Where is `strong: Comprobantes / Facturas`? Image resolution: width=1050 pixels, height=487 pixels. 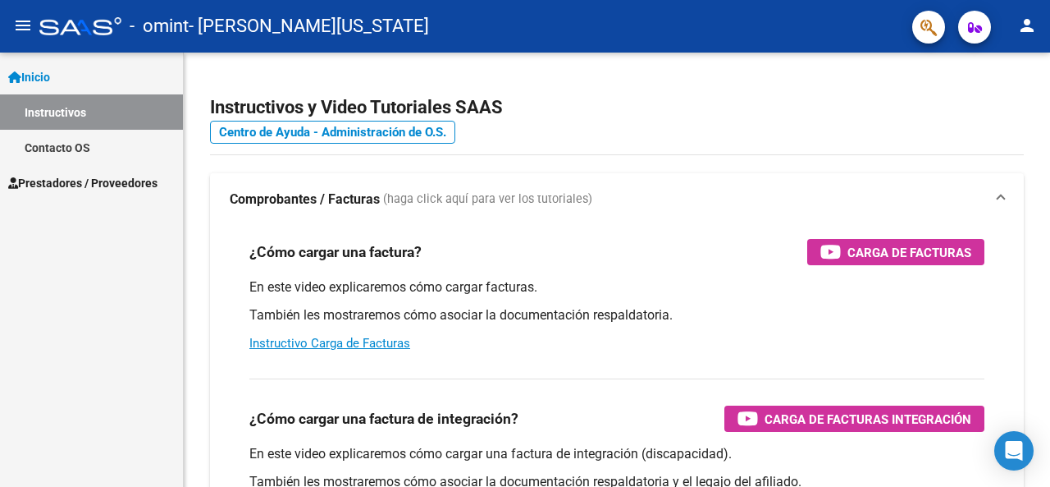 strong: Comprobantes / Facturas is located at coordinates (304, 199).